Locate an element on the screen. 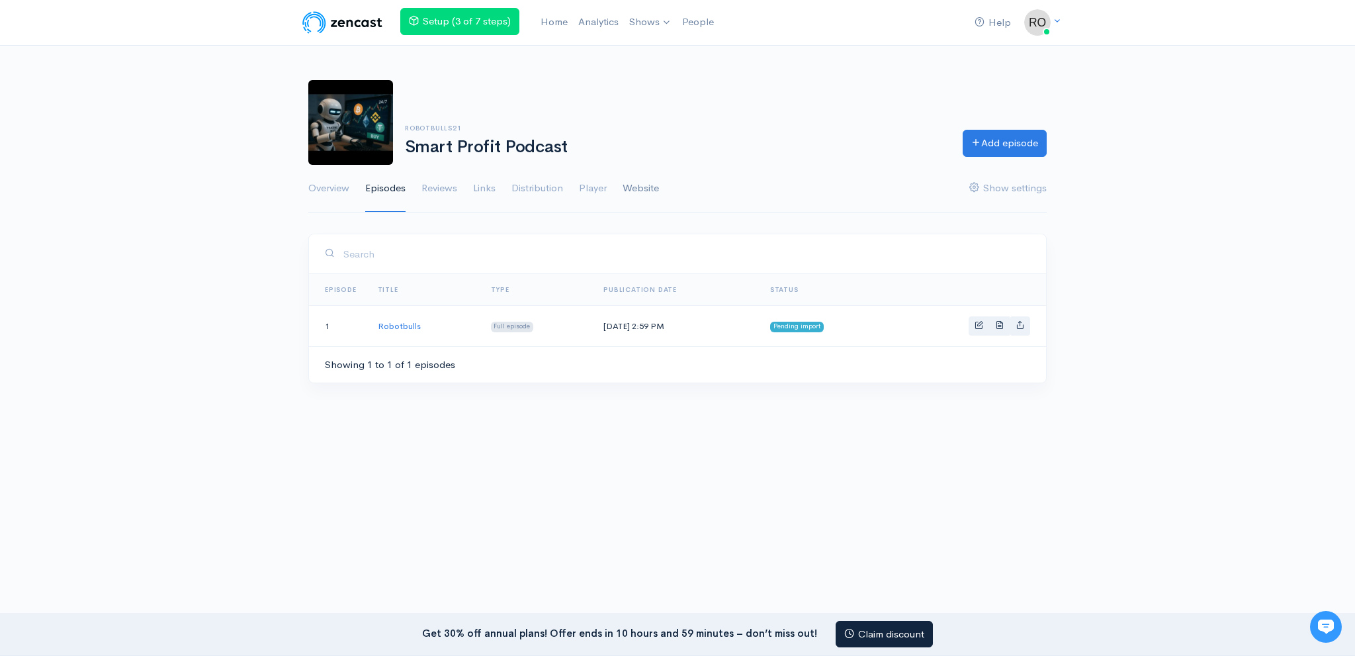 The height and width of the screenshot is (656, 1355). a: Reviews is located at coordinates (439, 189).